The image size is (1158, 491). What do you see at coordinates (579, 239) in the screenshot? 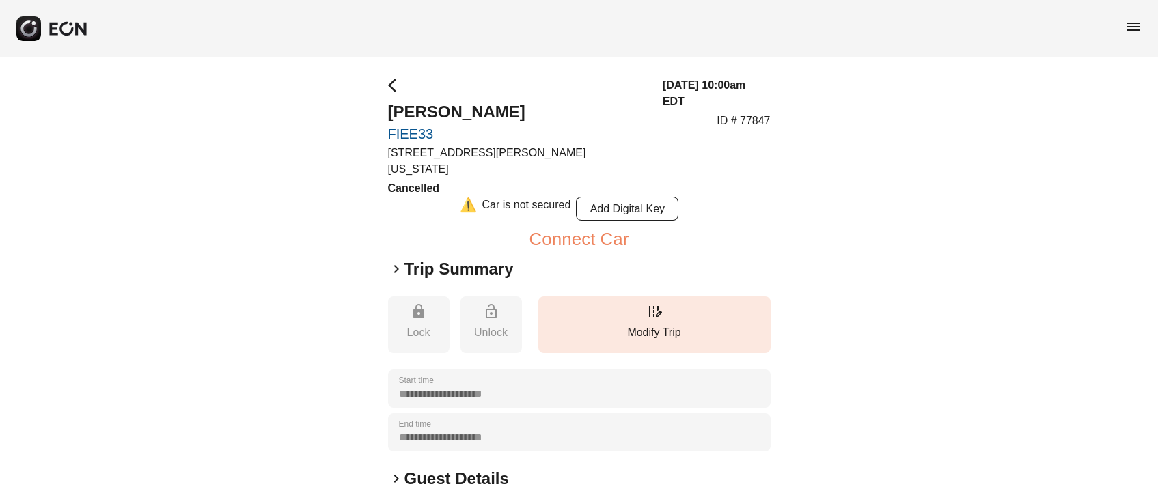
I see `button: Connect Car` at bounding box center [579, 239].